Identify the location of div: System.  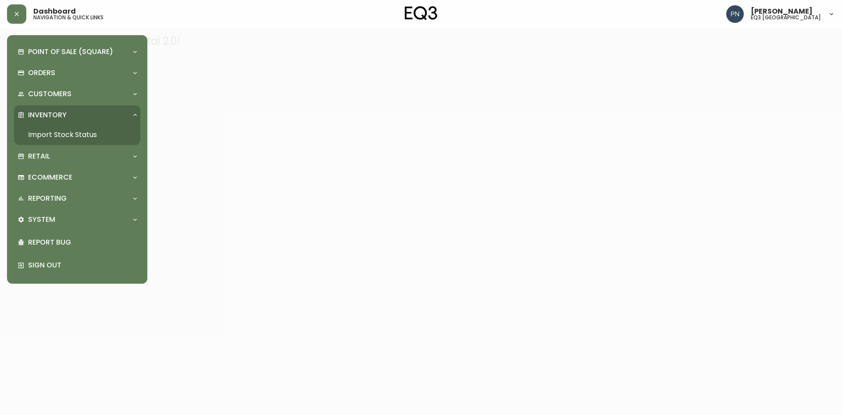
(77, 219).